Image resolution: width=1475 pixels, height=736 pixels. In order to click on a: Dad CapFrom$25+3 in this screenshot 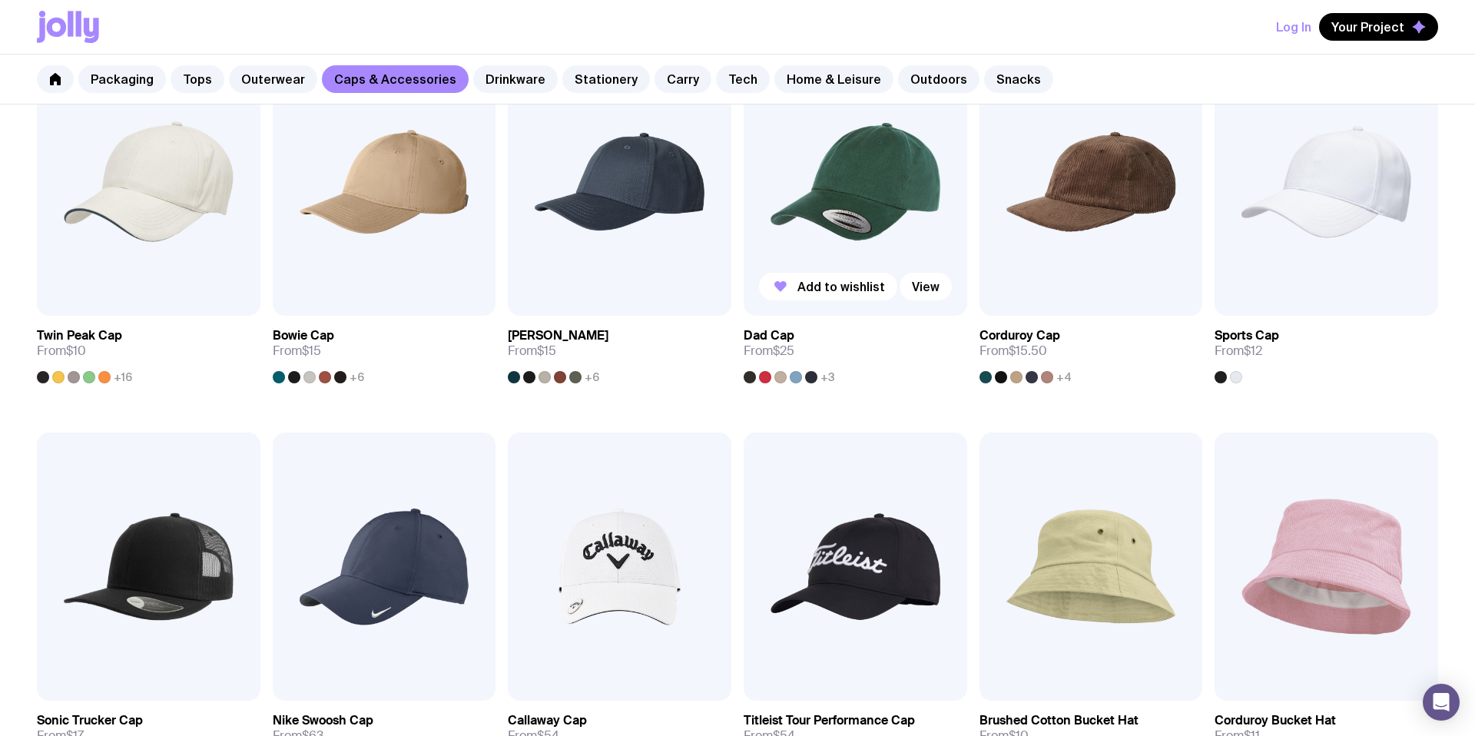, I will do `click(855, 350)`.